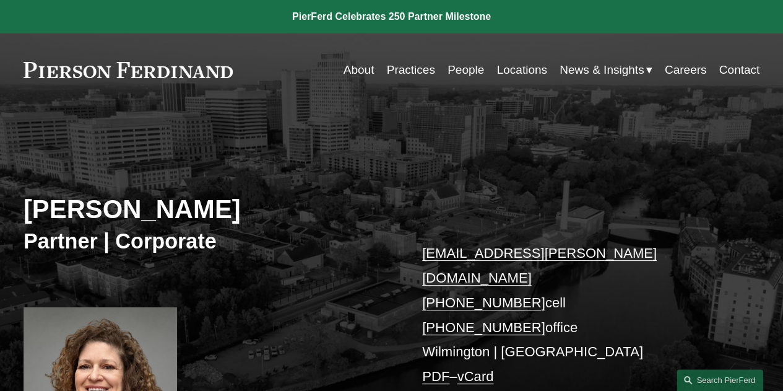  What do you see at coordinates (605, 70) in the screenshot?
I see `a: folder dropdown` at bounding box center [605, 70].